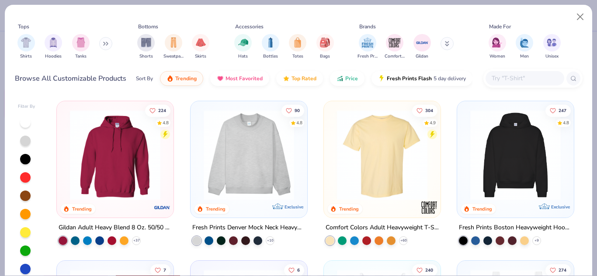  What do you see at coordinates (481, 155) in the screenshot?
I see `img: e55d29c3-c55d-459c-bfd9-9b1c499ab3c6` at bounding box center [481, 155].